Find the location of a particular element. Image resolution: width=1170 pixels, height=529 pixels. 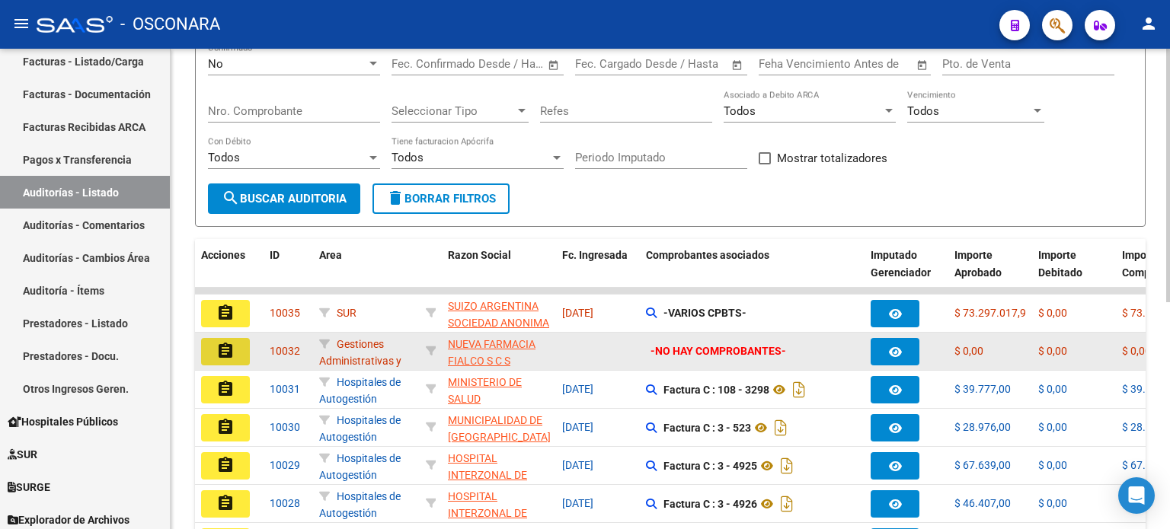

span: Acciones is located at coordinates (223, 255).